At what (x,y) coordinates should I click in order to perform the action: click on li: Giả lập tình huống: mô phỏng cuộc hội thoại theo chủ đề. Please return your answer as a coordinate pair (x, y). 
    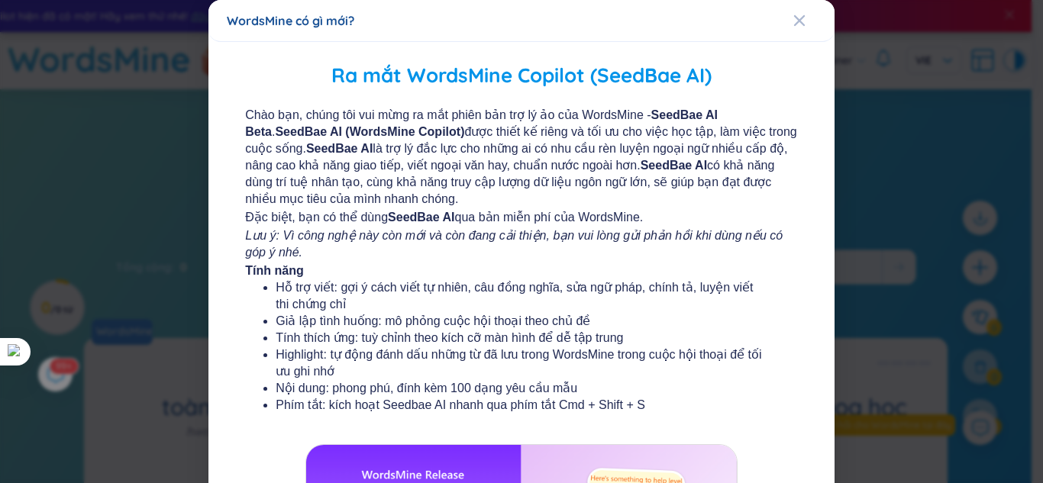
    Looking at the image, I should click on (522, 322).